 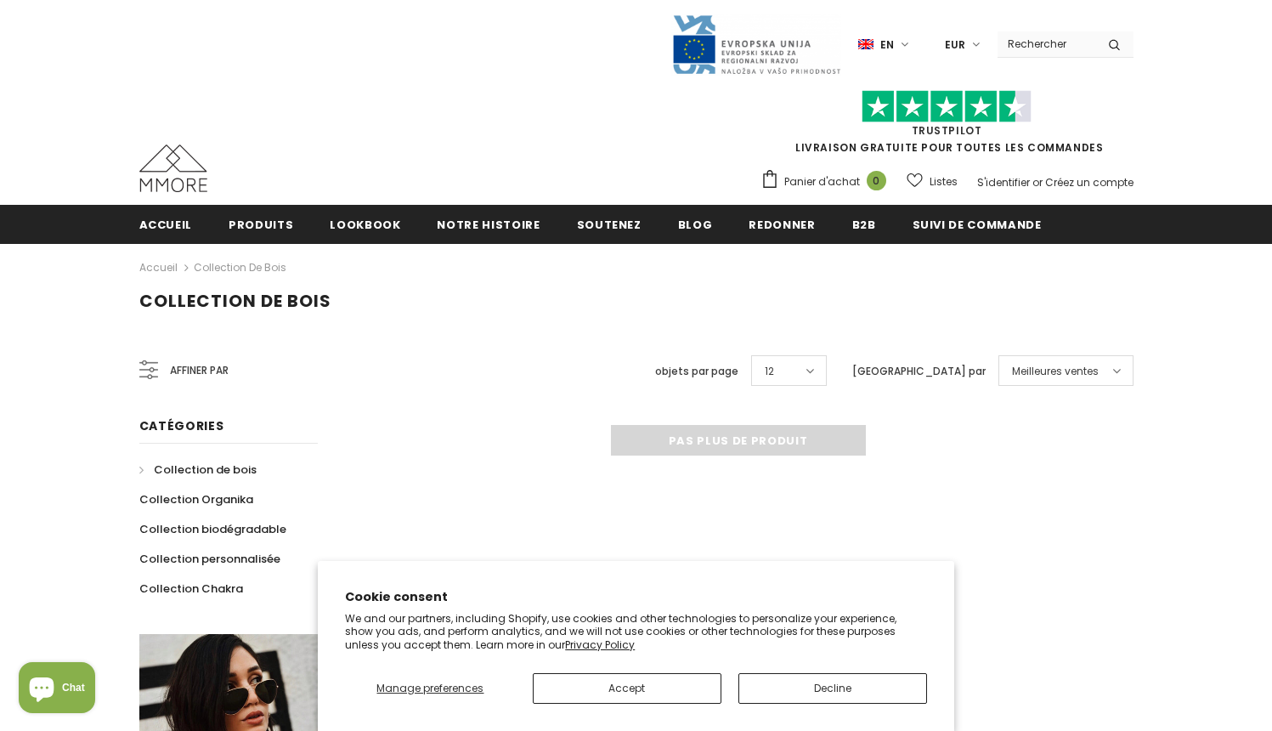 What do you see at coordinates (876, 180) in the screenshot?
I see `span: 0` at bounding box center [876, 180].